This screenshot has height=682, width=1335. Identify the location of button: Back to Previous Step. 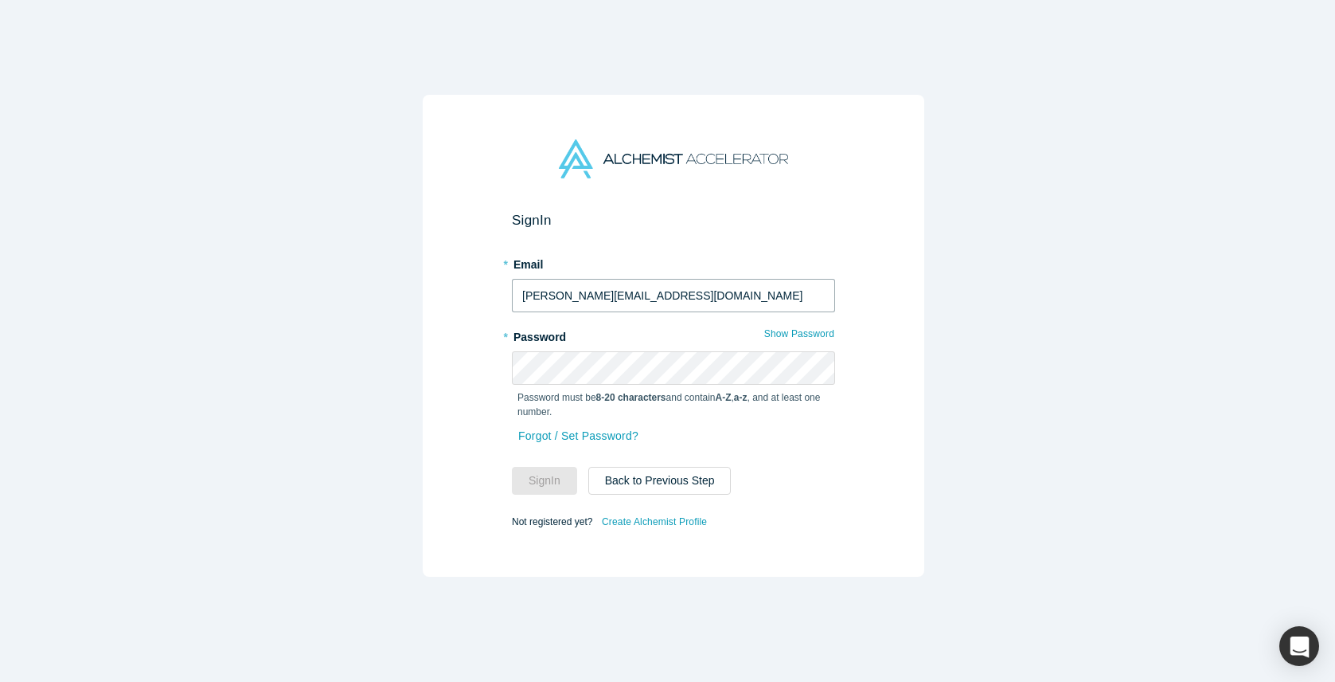
(660, 480).